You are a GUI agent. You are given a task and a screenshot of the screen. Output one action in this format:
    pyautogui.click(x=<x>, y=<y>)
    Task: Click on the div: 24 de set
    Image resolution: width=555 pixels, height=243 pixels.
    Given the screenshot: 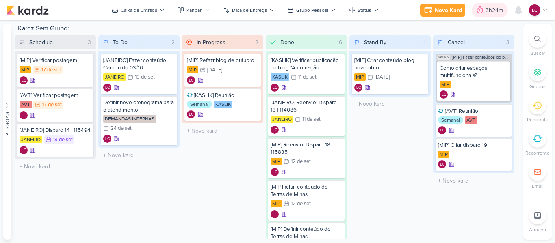 What is the action you would take?
    pyautogui.click(x=121, y=128)
    